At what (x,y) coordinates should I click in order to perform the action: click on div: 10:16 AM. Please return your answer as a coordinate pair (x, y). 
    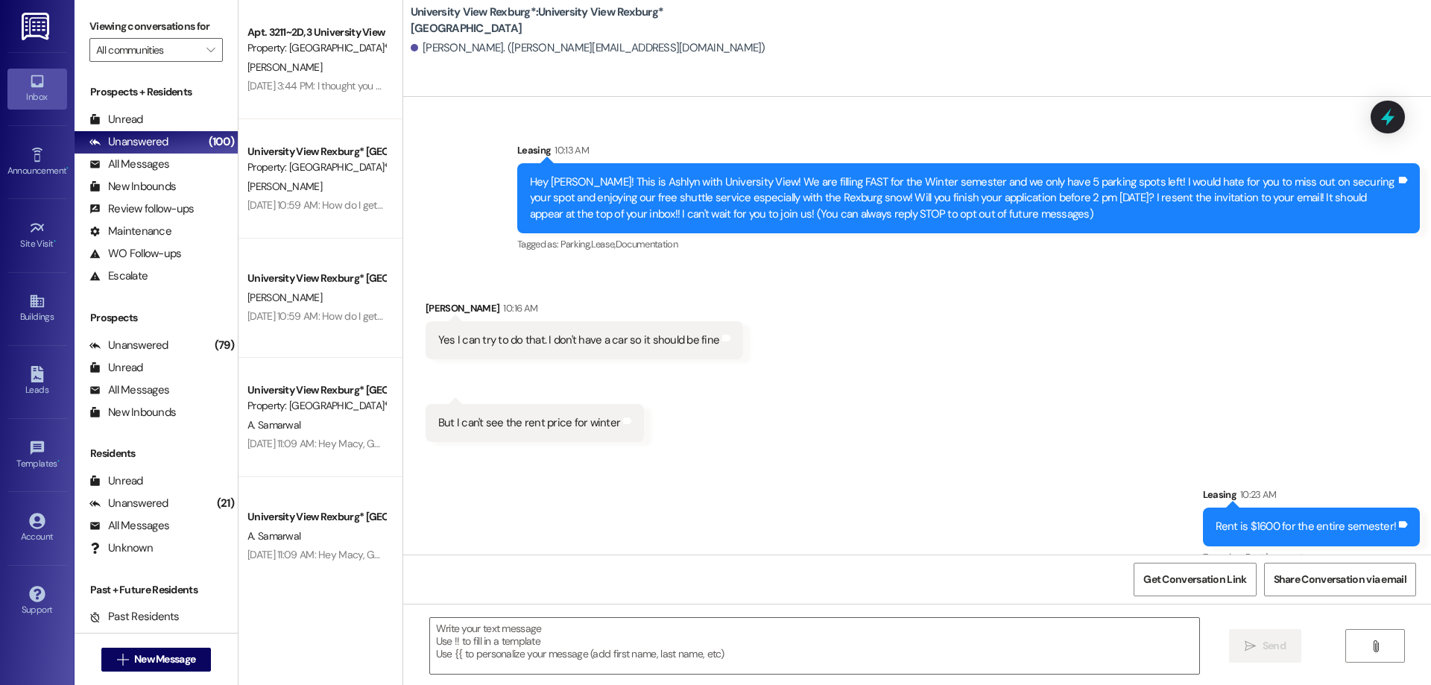
    Looking at the image, I should click on (518, 308).